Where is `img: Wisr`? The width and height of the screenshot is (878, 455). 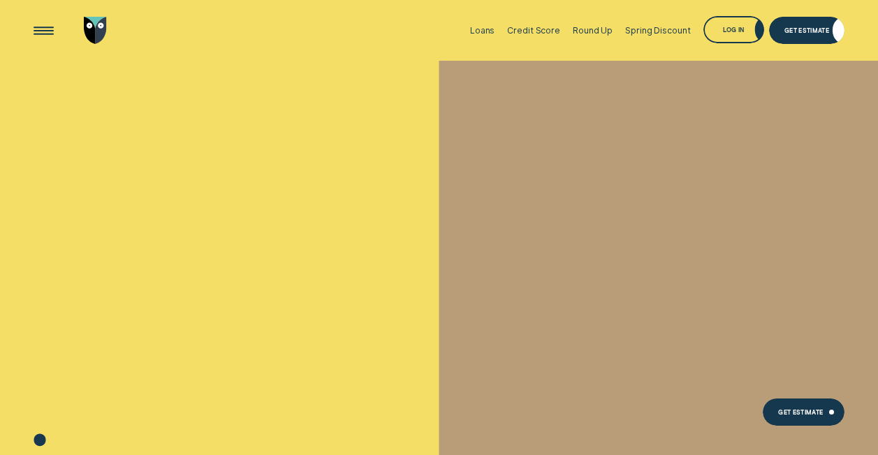
img: Wisr is located at coordinates (95, 30).